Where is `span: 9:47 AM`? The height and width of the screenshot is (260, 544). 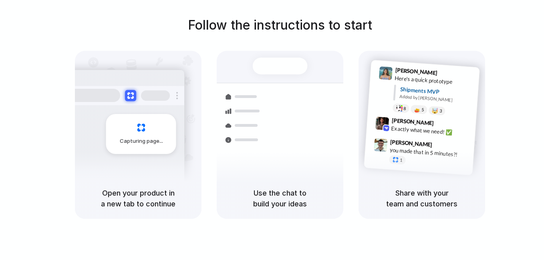
span: 9:47 AM is located at coordinates (442, 146).